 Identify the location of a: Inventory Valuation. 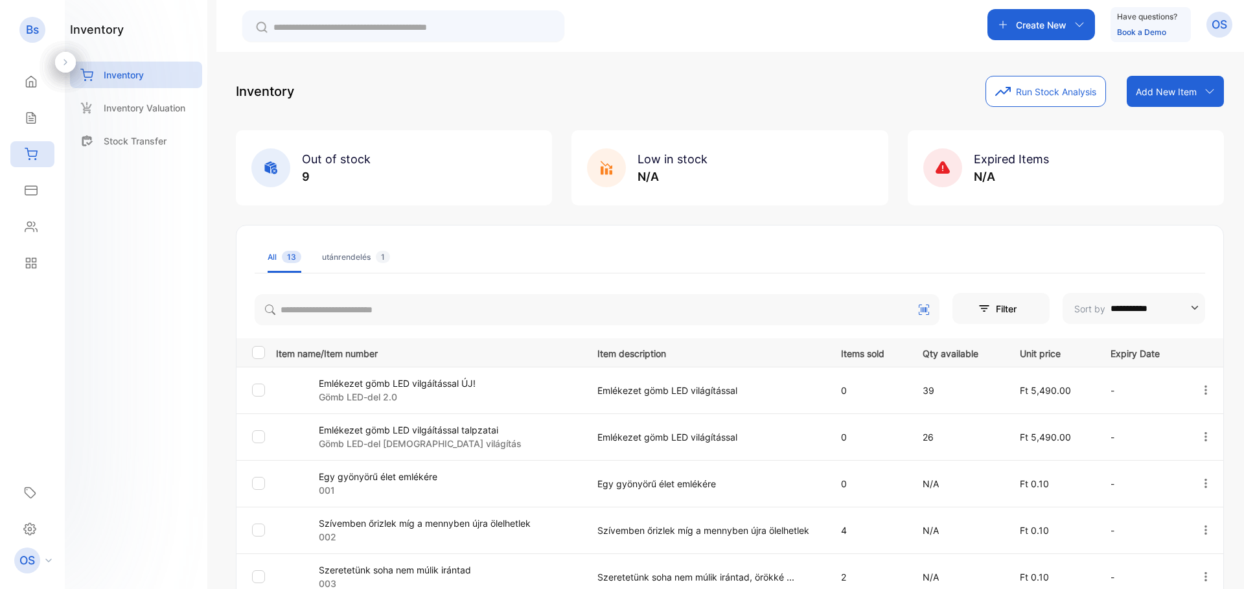
(136, 108).